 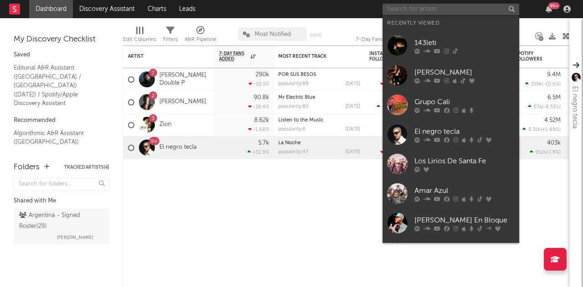 What do you see at coordinates (552, 120) in the screenshot?
I see `div: 4.52M` at bounding box center [552, 120].